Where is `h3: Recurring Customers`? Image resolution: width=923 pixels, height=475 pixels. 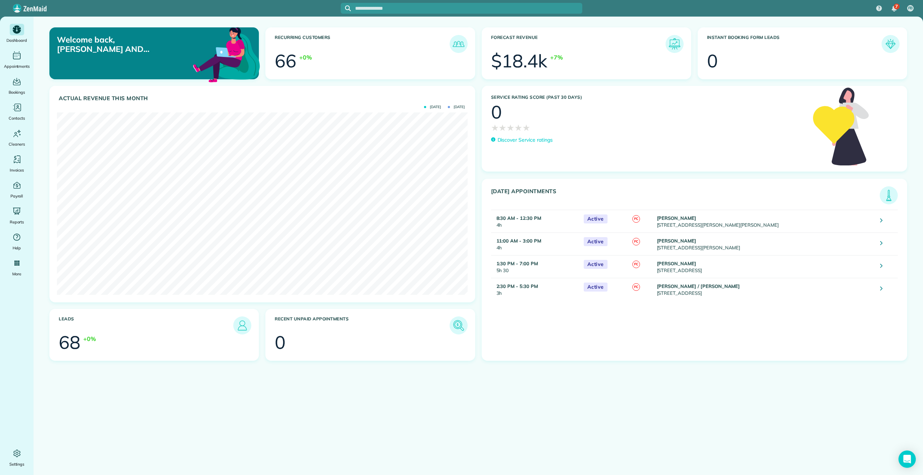
h3: Recurring Customers is located at coordinates (362, 44).